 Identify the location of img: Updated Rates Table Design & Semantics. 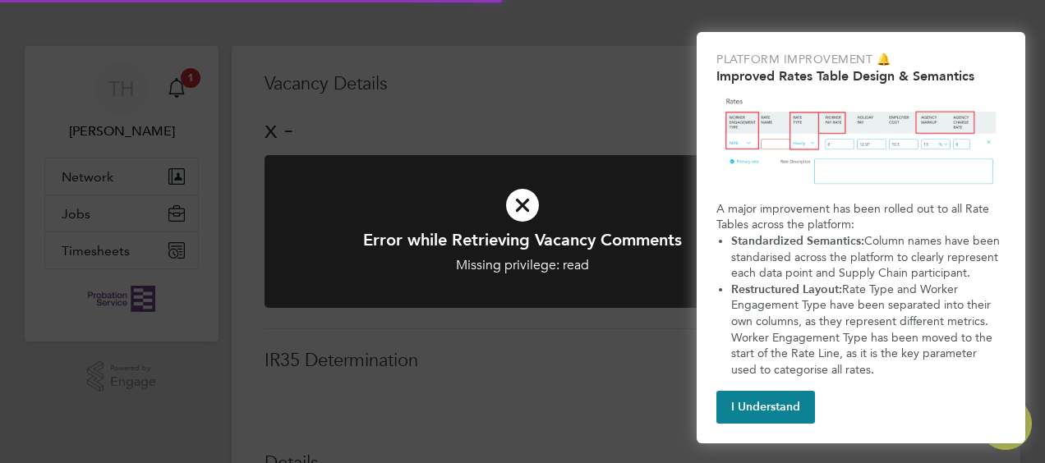
(861, 142).